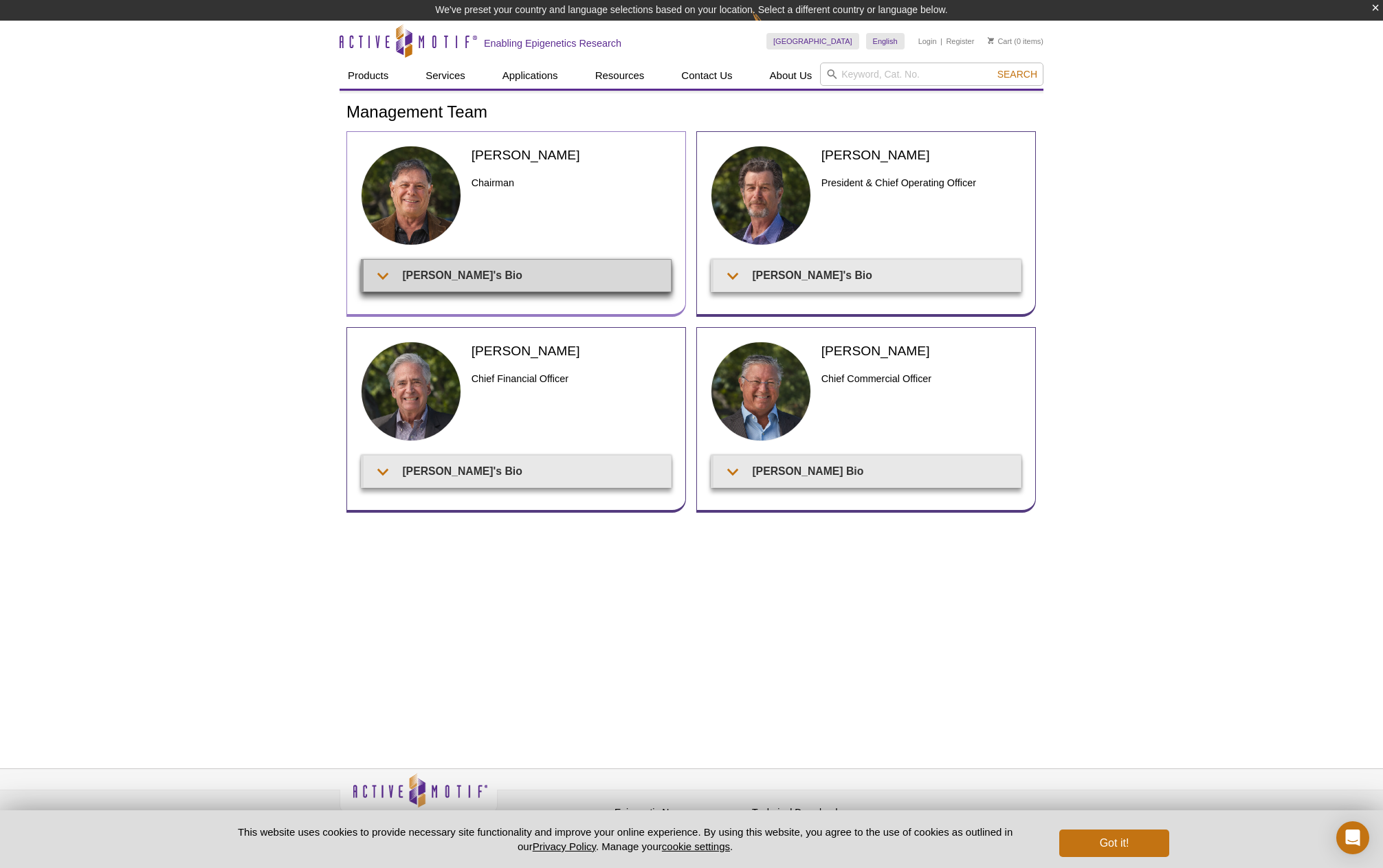 The image size is (1383, 868). Describe the element at coordinates (1114, 844) in the screenshot. I see `button: Got it!` at that location.